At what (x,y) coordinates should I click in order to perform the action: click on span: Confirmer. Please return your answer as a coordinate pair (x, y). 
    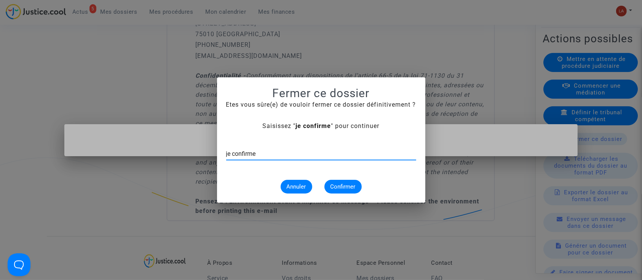
    Looking at the image, I should click on (343, 186).